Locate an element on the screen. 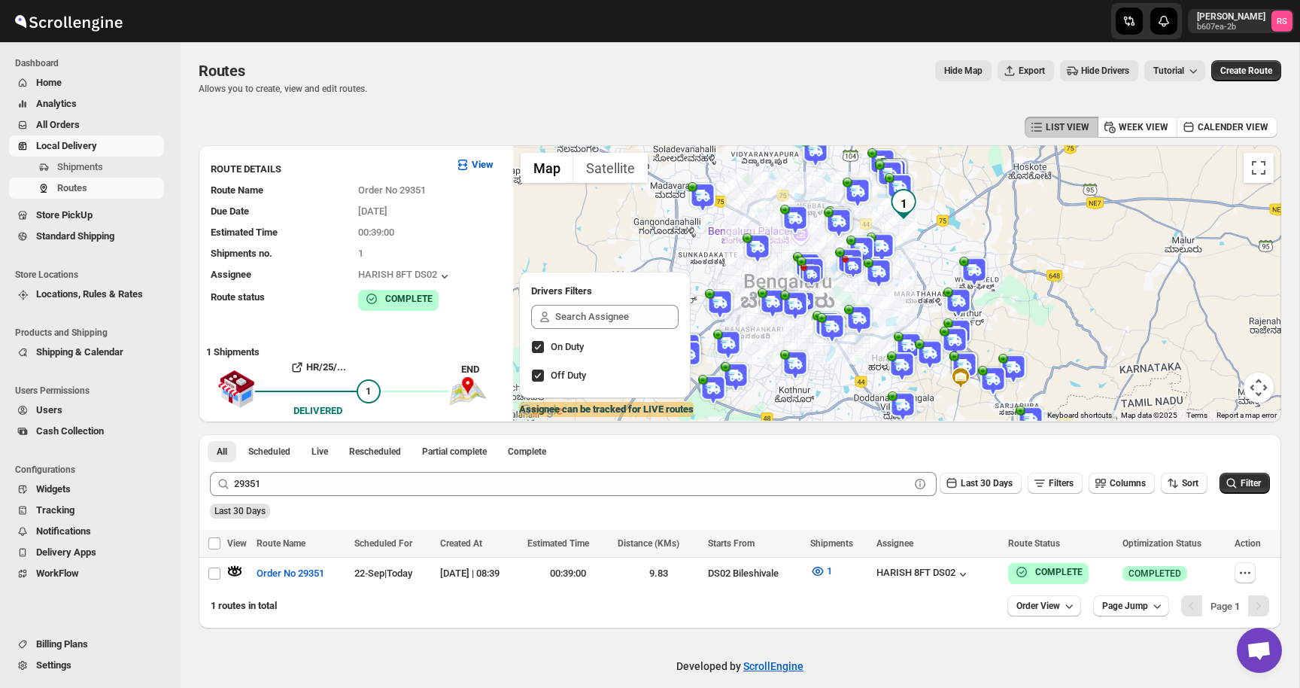  div: DS02 Bileshivale is located at coordinates (754, 573).